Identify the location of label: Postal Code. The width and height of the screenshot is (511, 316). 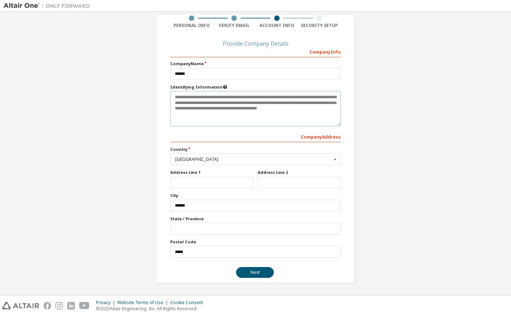
(256, 242).